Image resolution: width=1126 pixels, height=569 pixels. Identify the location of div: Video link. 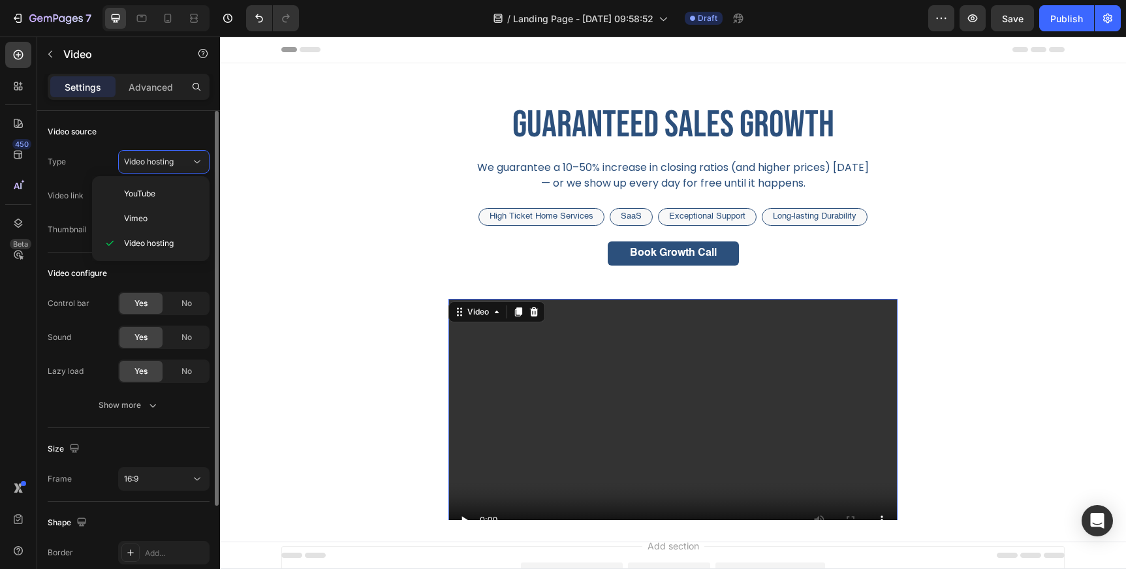
(65, 196).